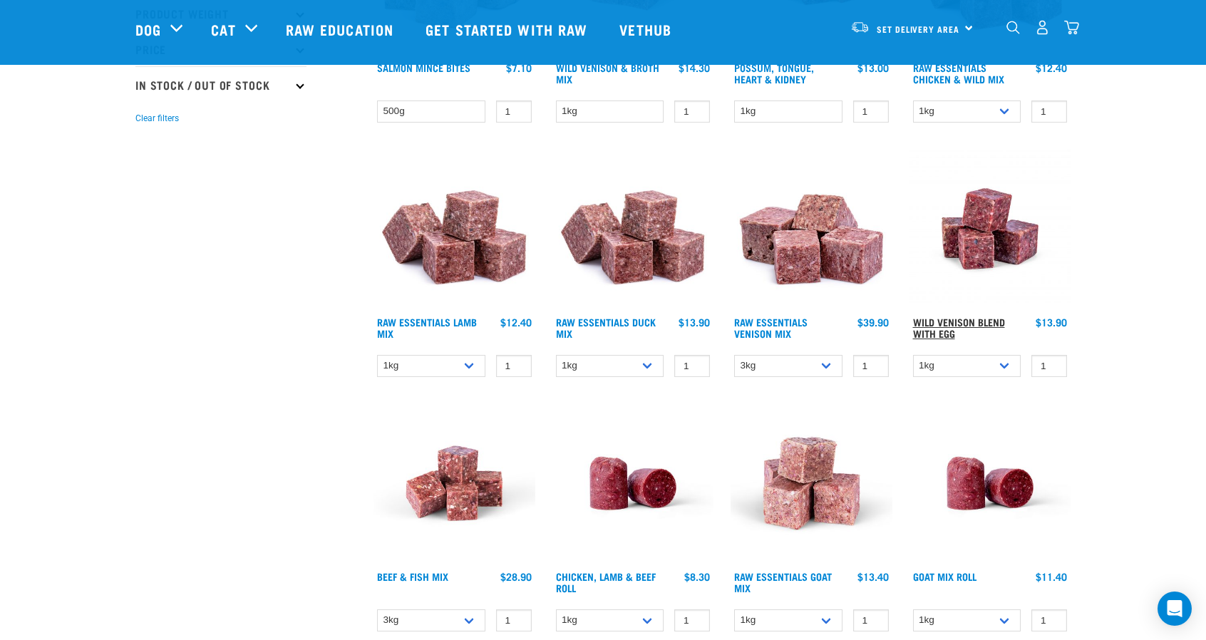 The height and width of the screenshot is (640, 1206). I want to click on a: Possum, Tongue, Heart & Kidney, so click(774, 73).